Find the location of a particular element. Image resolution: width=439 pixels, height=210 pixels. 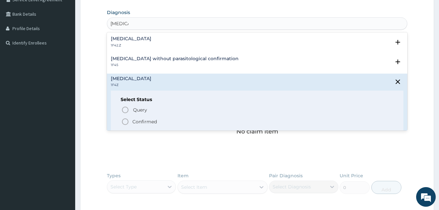

label: Diagnosis is located at coordinates (118, 12).